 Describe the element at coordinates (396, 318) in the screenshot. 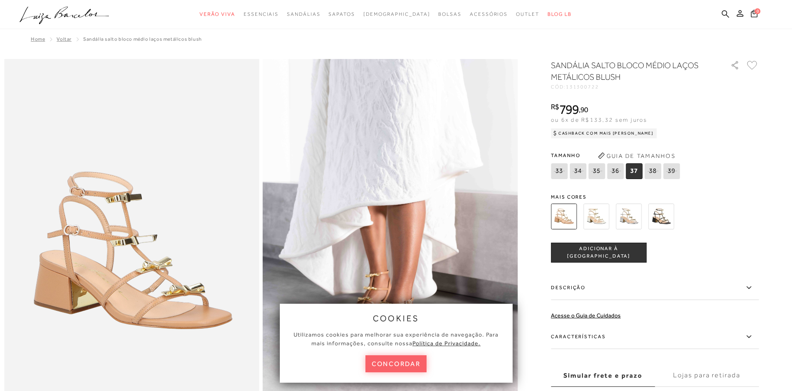

I see `span: cookies` at that location.